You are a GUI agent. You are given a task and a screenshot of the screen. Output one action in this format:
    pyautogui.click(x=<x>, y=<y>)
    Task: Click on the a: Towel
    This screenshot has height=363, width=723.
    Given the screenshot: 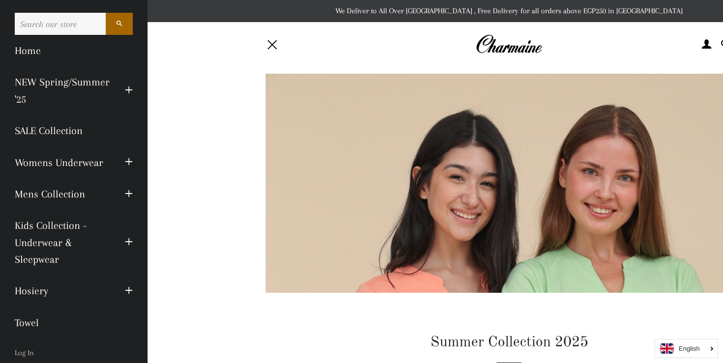 What is the action you would take?
    pyautogui.click(x=74, y=323)
    